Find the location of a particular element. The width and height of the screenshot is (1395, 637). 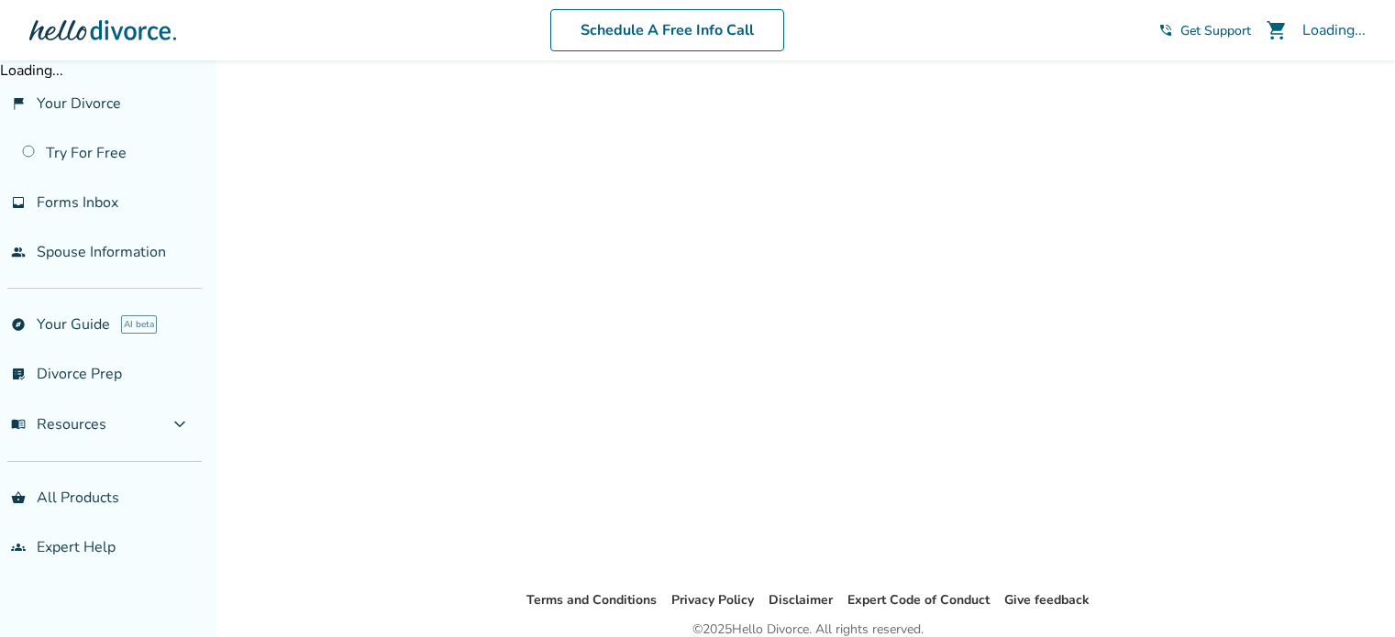

span: explore is located at coordinates (18, 325).